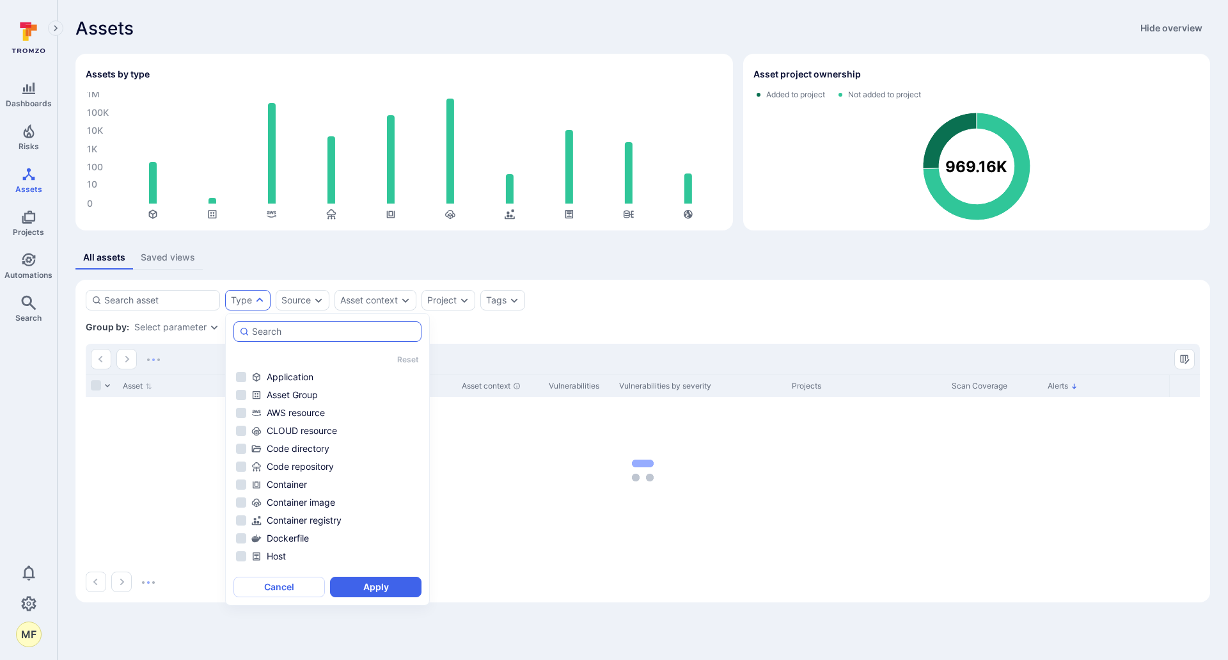  I want to click on text: 0, so click(90, 203).